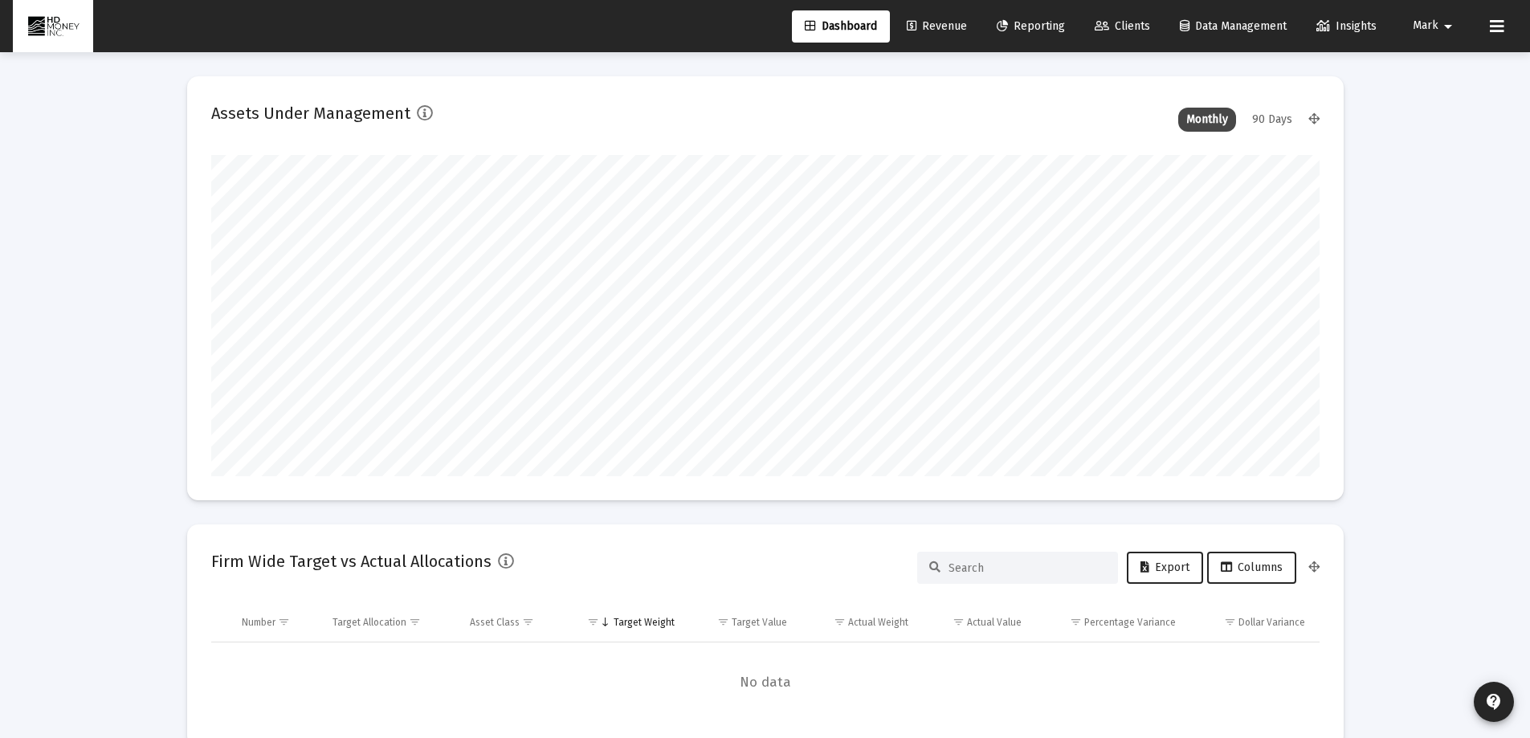 The width and height of the screenshot is (1530, 738). Describe the element at coordinates (1122, 27) in the screenshot. I see `a: Clients` at that location.